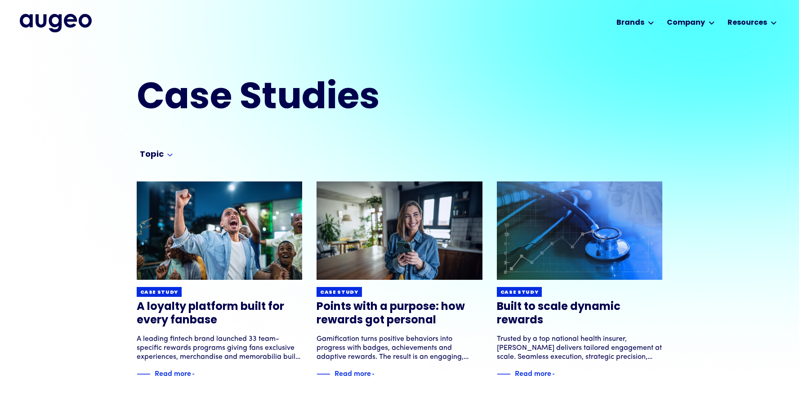 The height and width of the screenshot is (406, 799). I want to click on h3: Points with a purpose: how rewards got personal, so click(399, 314).